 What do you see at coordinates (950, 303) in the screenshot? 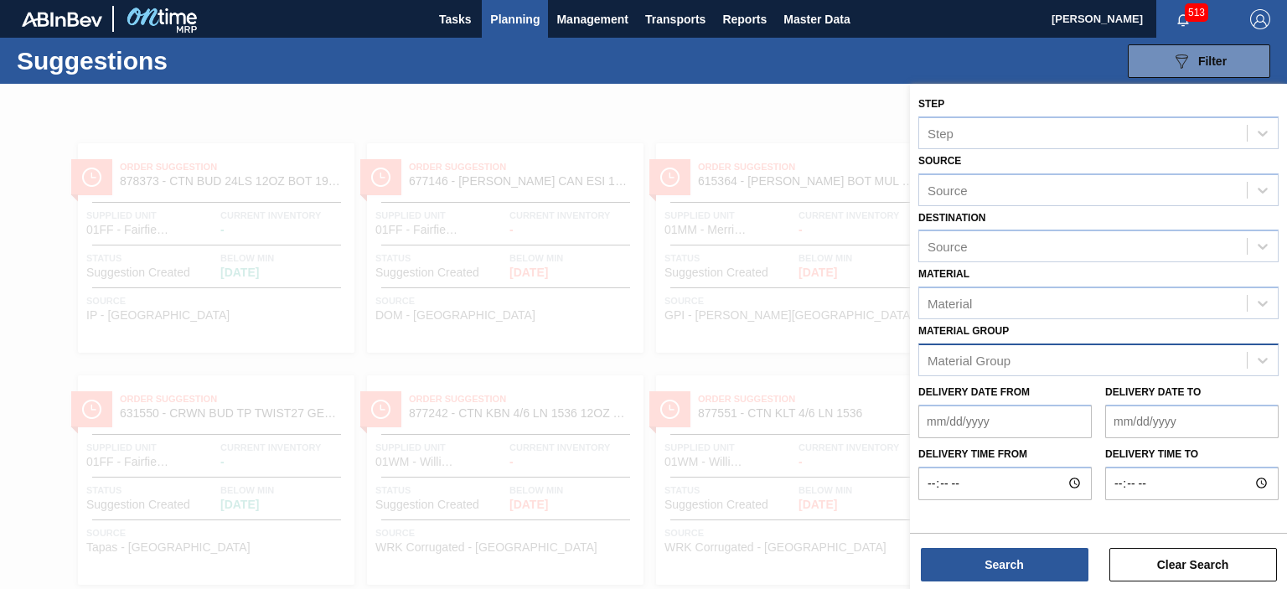
I see `div: Material` at bounding box center [950, 303].